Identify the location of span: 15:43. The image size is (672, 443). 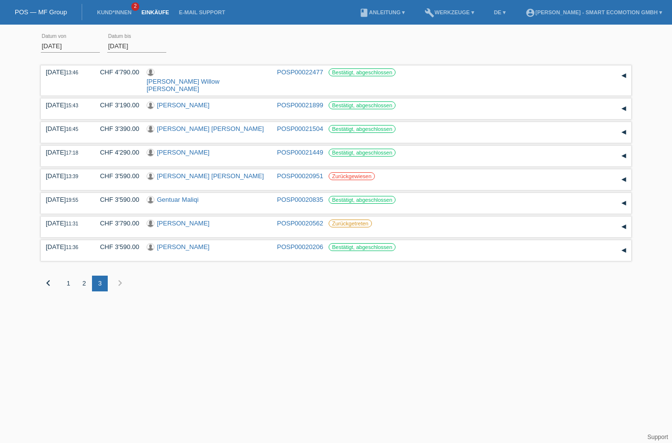
(72, 105).